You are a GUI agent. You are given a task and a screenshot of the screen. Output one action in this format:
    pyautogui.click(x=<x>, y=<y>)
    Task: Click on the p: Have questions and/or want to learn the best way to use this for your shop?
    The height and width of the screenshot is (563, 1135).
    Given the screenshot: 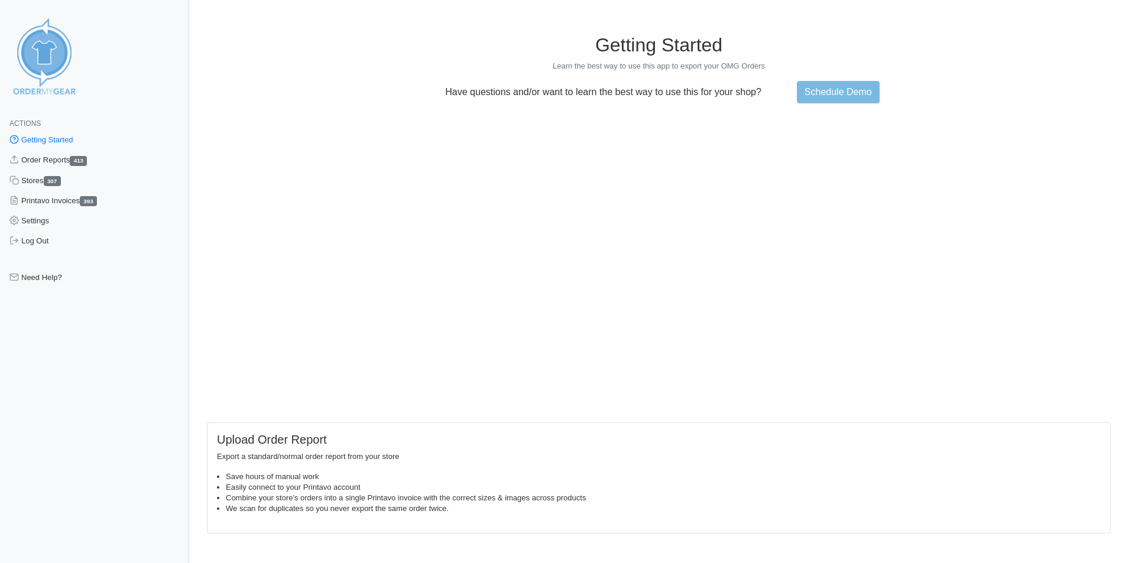 What is the action you would take?
    pyautogui.click(x=603, y=92)
    